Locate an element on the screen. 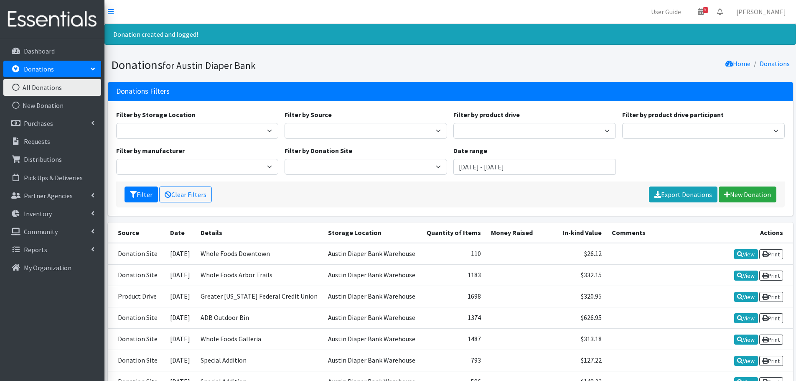 This screenshot has height=381, width=796. td: $26.12 is located at coordinates (572, 254).